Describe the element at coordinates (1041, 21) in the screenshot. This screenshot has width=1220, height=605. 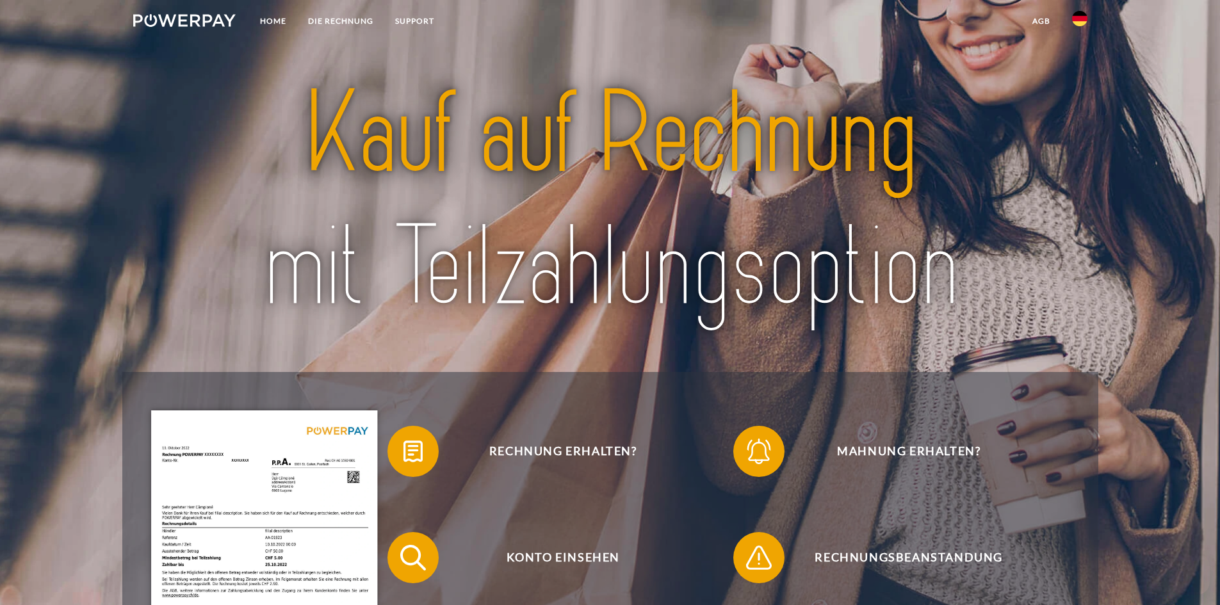
I see `a: agb` at that location.